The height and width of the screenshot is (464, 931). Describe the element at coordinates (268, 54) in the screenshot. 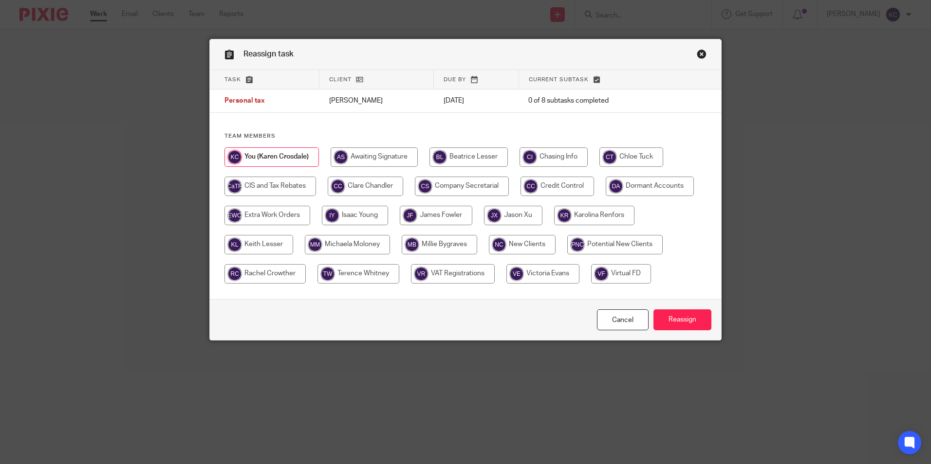

I see `span: Reassign task` at that location.